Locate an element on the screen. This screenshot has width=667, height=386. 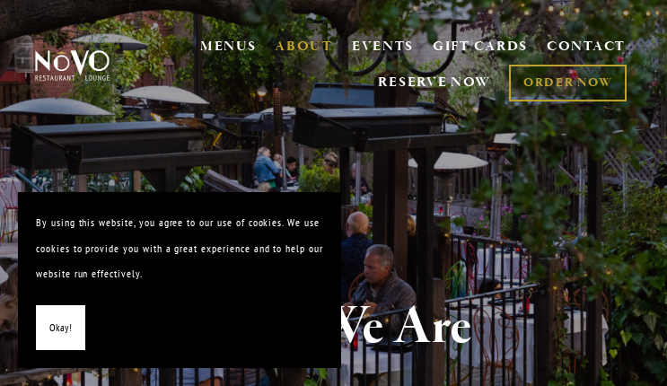
a: GIFT CARDS is located at coordinates (480, 48).